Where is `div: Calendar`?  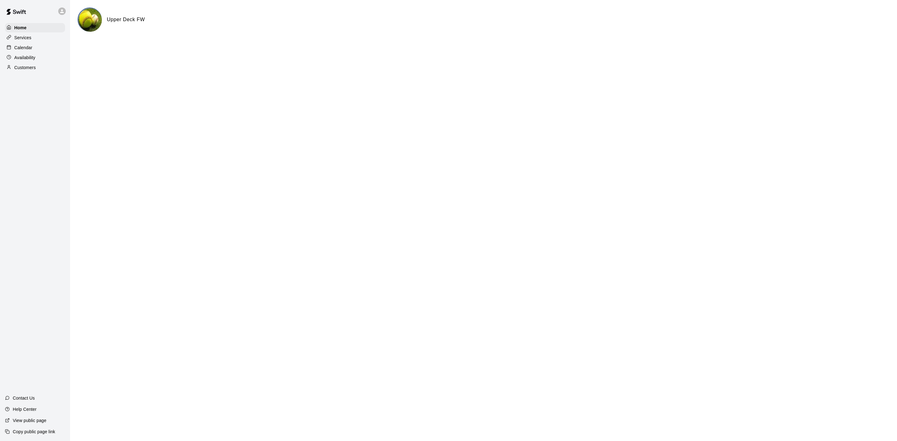 div: Calendar is located at coordinates (35, 48).